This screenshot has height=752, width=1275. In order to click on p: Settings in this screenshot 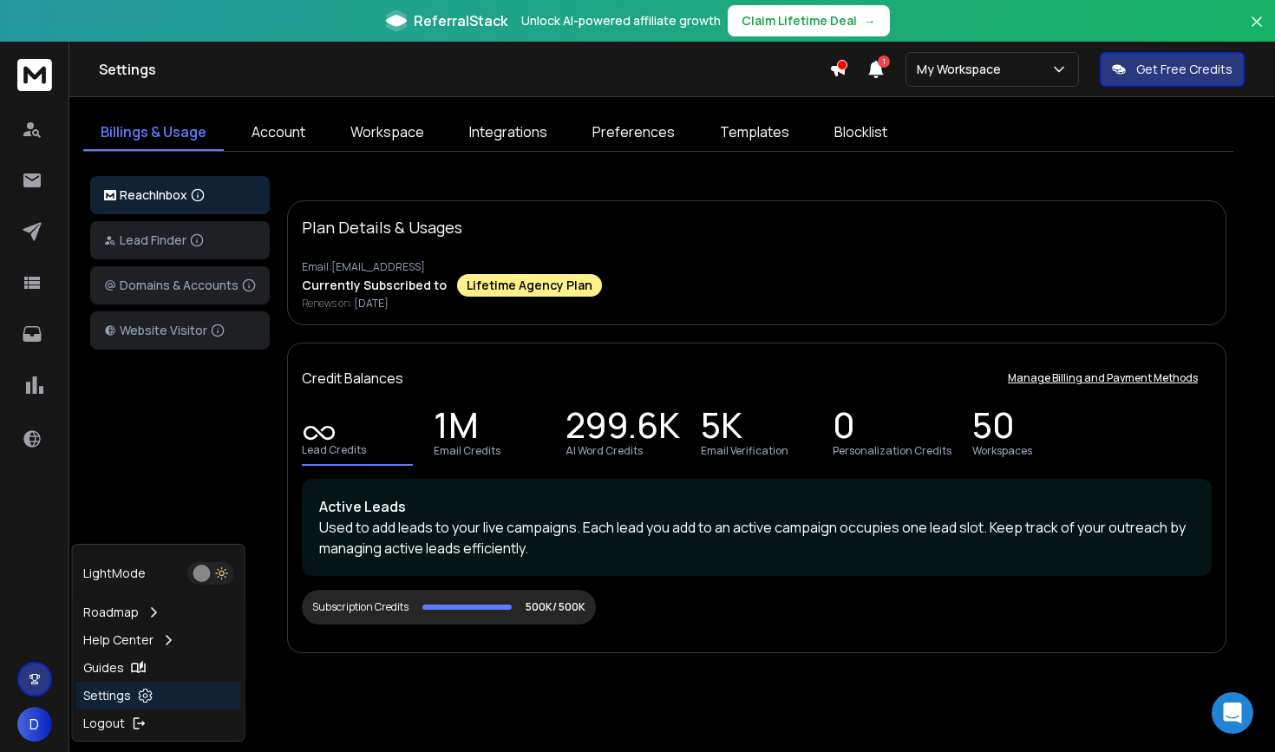, I will do `click(107, 696)`.